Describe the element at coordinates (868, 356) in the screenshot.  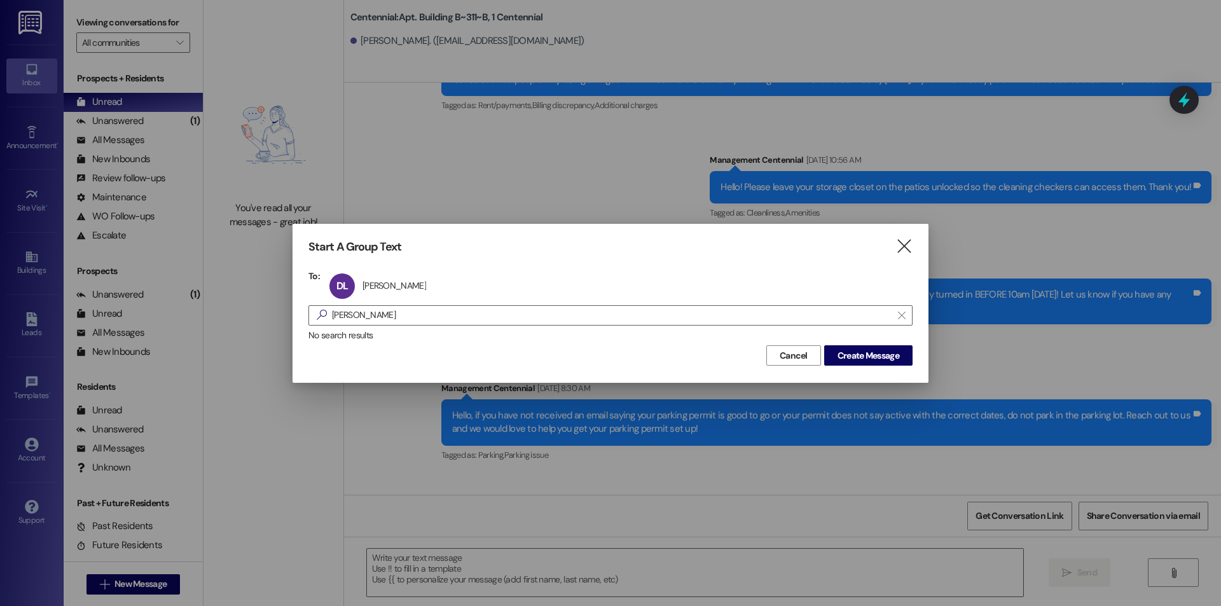
I see `button: Create Message` at that location.